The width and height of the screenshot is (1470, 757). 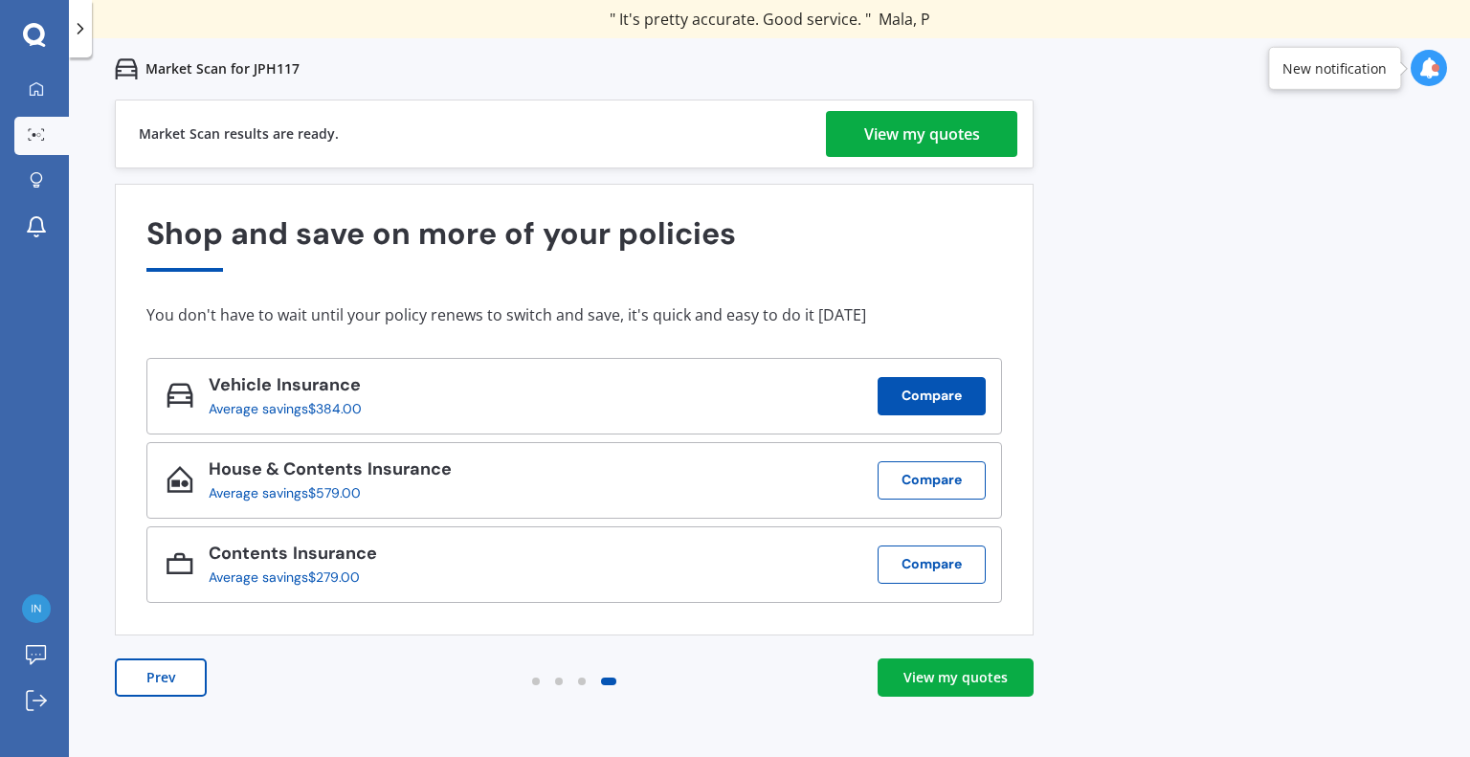 What do you see at coordinates (126, 69) in the screenshot?
I see `img: car.f15378c7a67c060ca3f3.svg` at bounding box center [126, 69].